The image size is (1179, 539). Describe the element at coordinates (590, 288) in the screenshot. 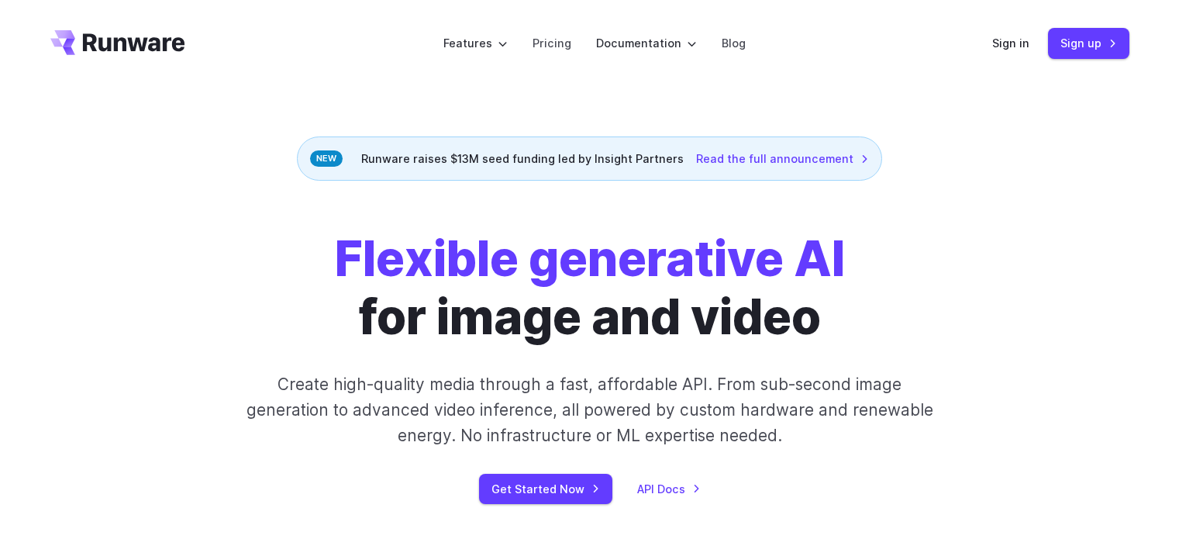

I see `h1: for image and video` at that location.